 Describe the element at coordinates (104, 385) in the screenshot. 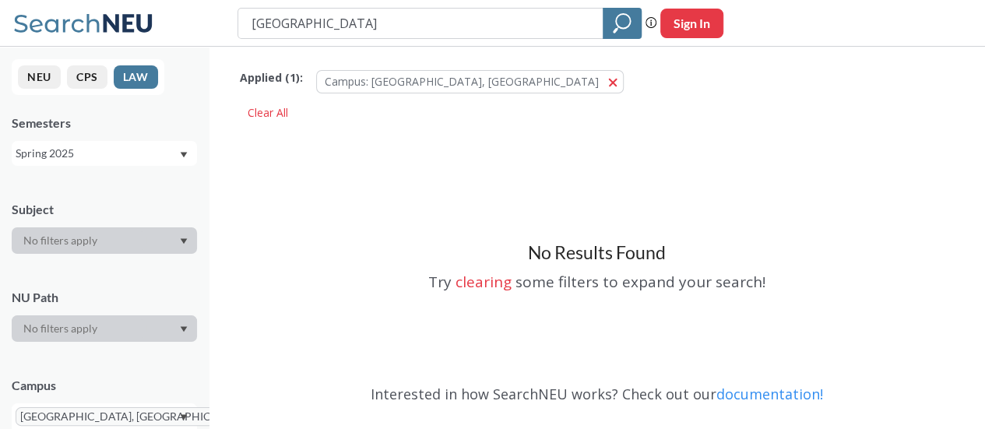

I see `div: Campus` at that location.